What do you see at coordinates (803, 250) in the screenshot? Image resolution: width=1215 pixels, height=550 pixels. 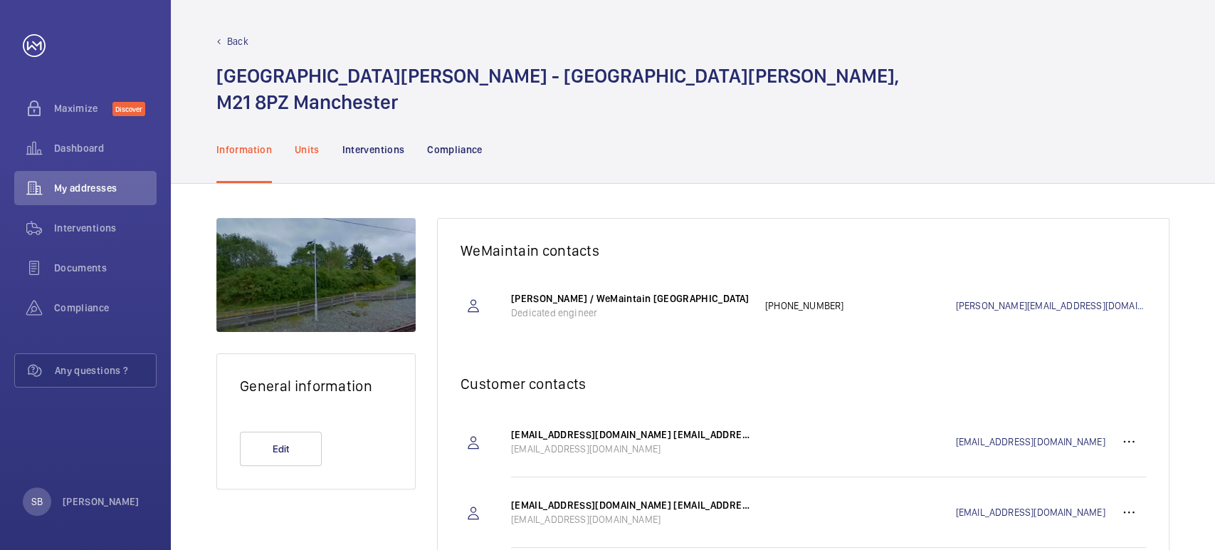 I see `h2: WeMaintain contacts` at bounding box center [803, 250].